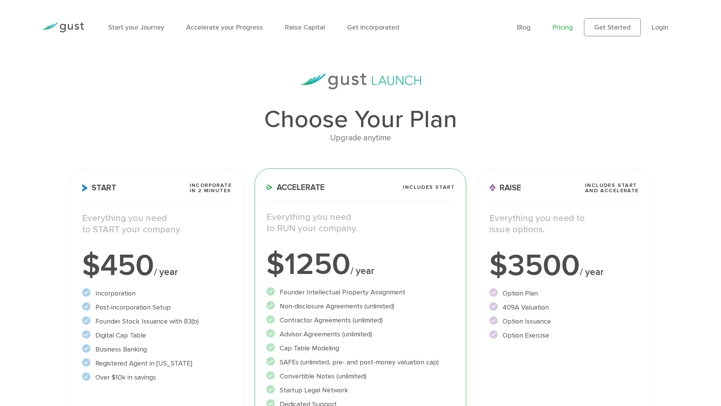  What do you see at coordinates (136, 27) in the screenshot?
I see `a: Start your Journey` at bounding box center [136, 27].